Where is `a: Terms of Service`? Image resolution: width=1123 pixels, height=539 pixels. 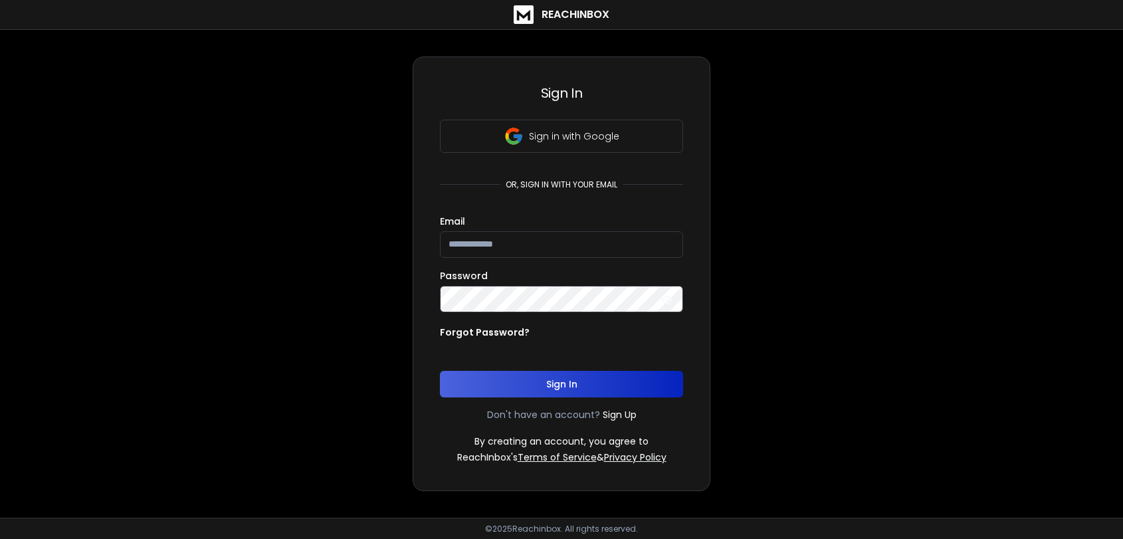
a: Terms of Service is located at coordinates (557, 457).